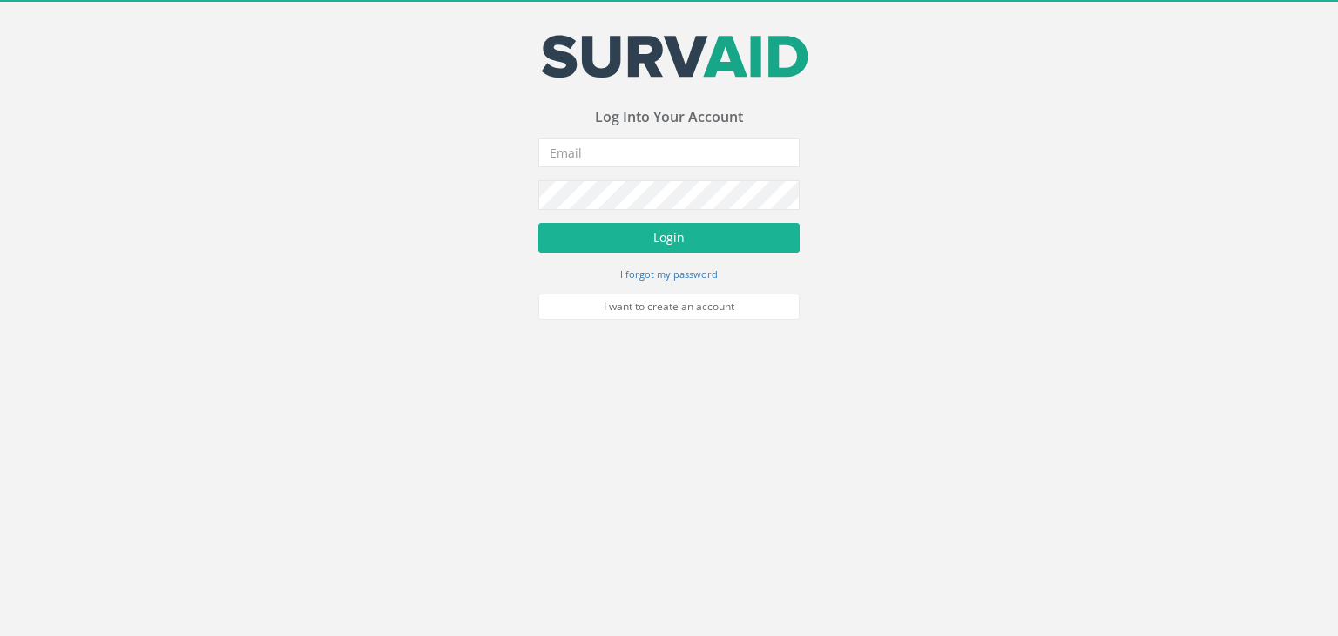 The image size is (1338, 636). I want to click on h3: Log Into Your Account, so click(669, 118).